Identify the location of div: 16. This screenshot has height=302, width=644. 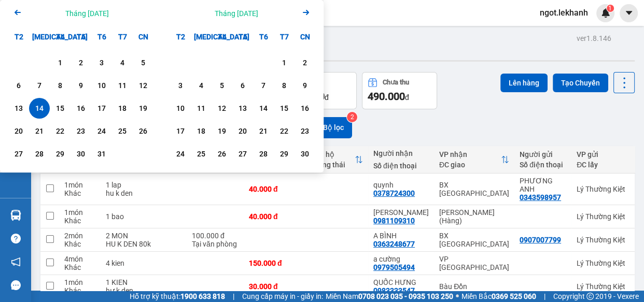
(305, 108).